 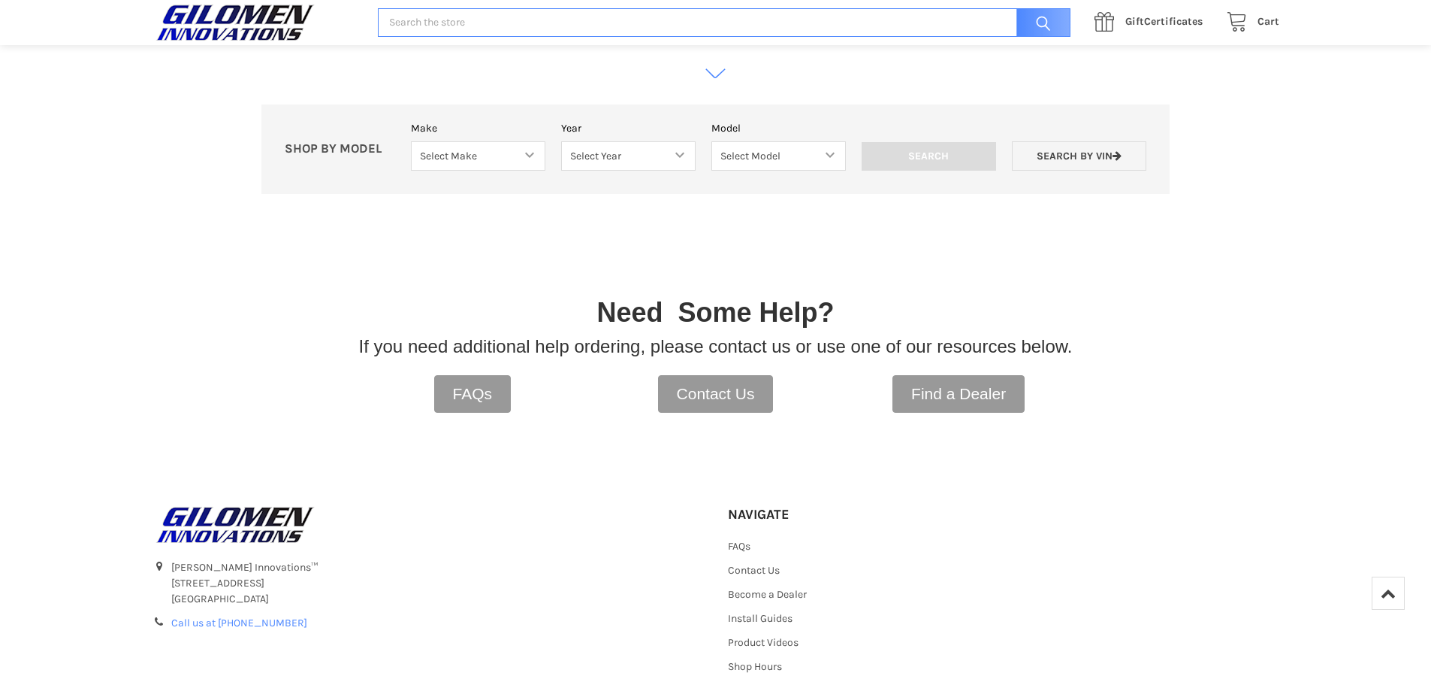 I want to click on a: Cart, so click(x=1249, y=22).